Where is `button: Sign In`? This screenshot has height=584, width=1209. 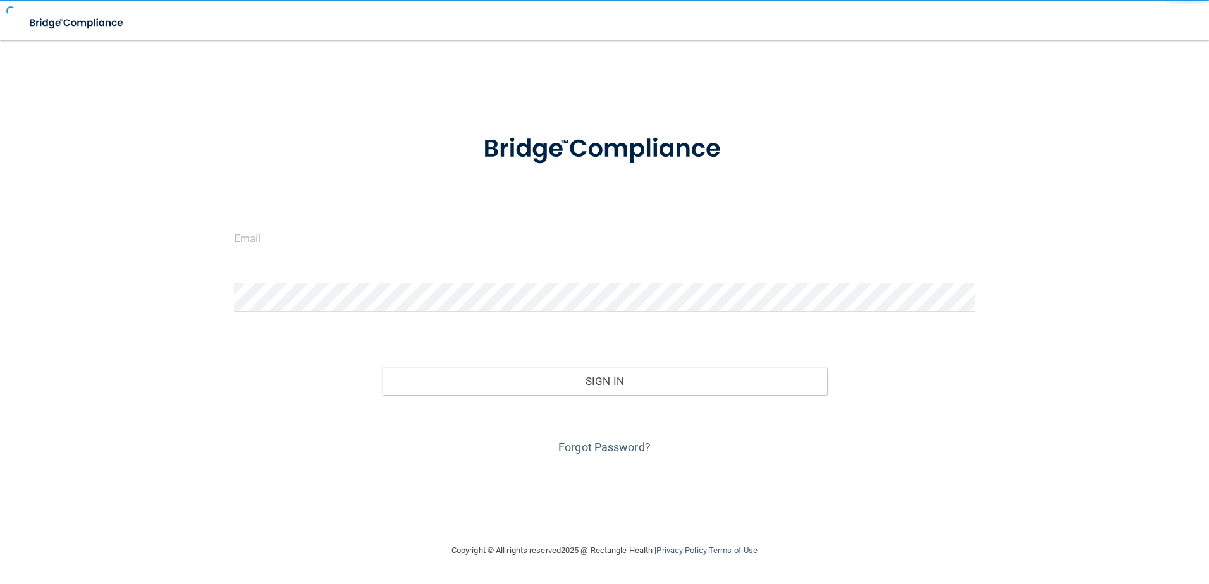 button: Sign In is located at coordinates (604, 381).